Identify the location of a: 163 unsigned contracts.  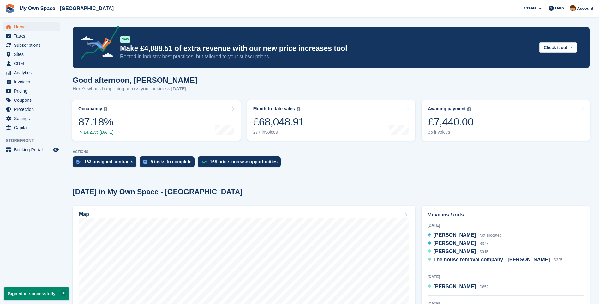
(106, 163).